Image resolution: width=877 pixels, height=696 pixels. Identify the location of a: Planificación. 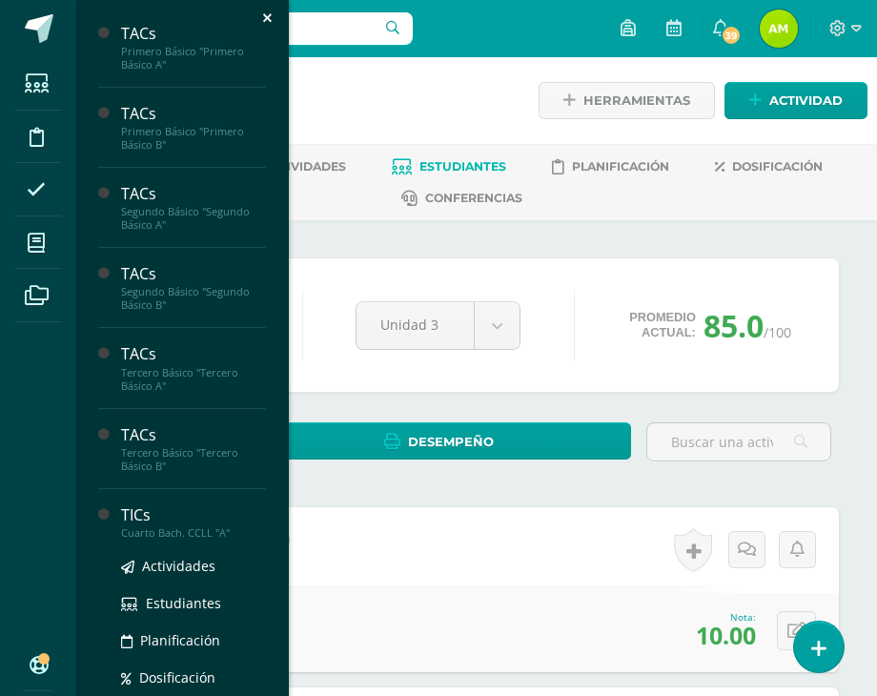
(194, 640).